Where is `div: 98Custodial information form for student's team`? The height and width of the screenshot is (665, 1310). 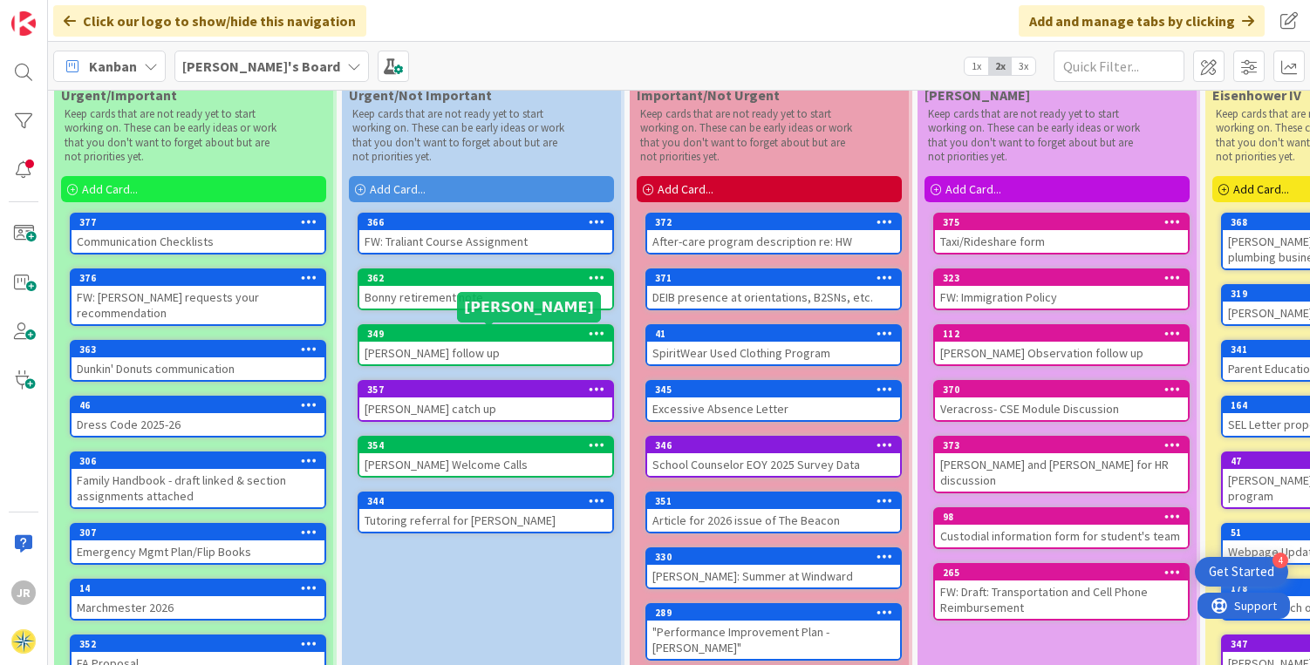
div: 98Custodial information form for student's team is located at coordinates (1061, 528).